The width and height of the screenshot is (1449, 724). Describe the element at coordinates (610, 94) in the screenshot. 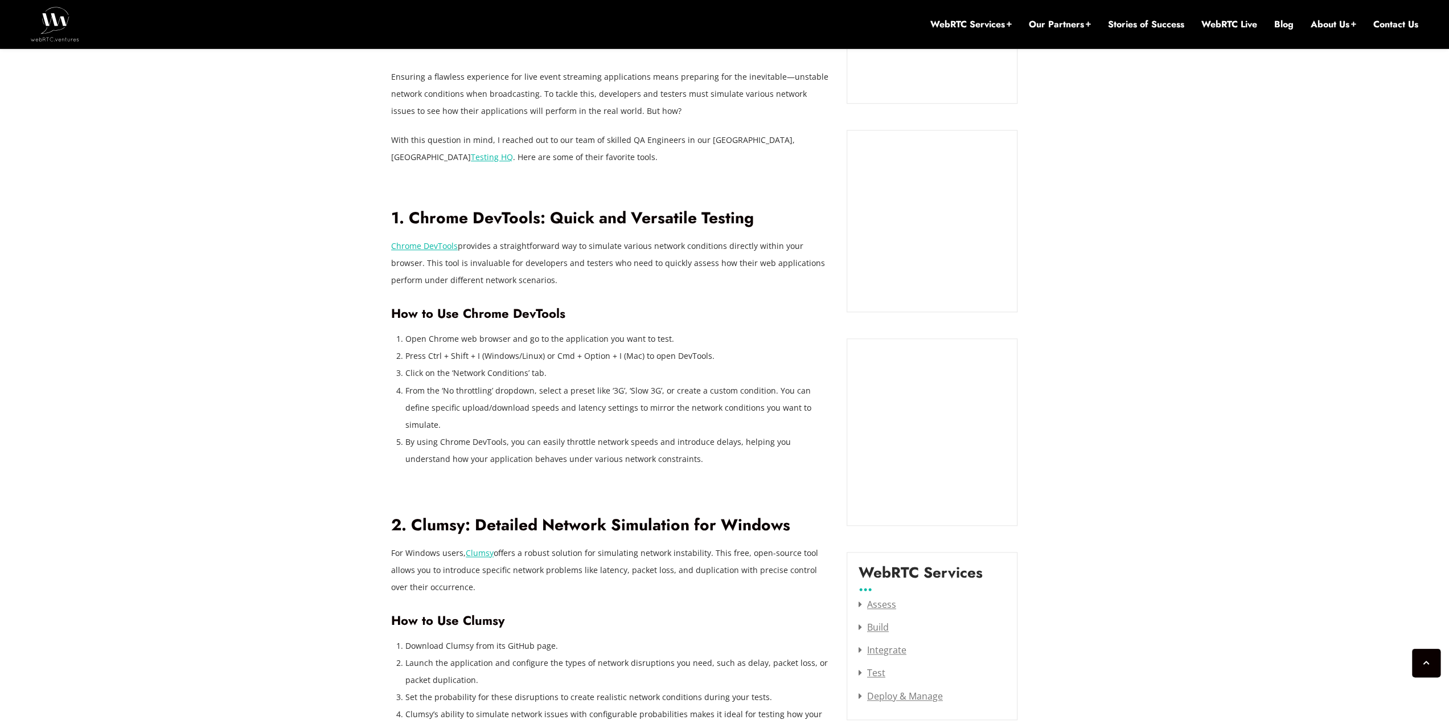

I see `p: Ensuring a flawless experience for live event streaming applications means preparing for the inev...` at that location.